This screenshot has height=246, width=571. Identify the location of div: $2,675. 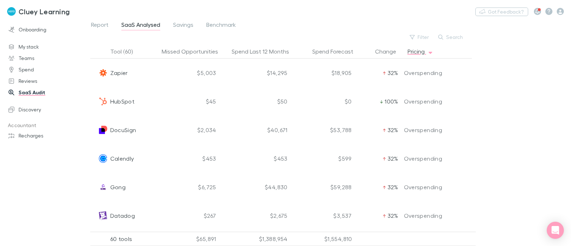
(255, 216).